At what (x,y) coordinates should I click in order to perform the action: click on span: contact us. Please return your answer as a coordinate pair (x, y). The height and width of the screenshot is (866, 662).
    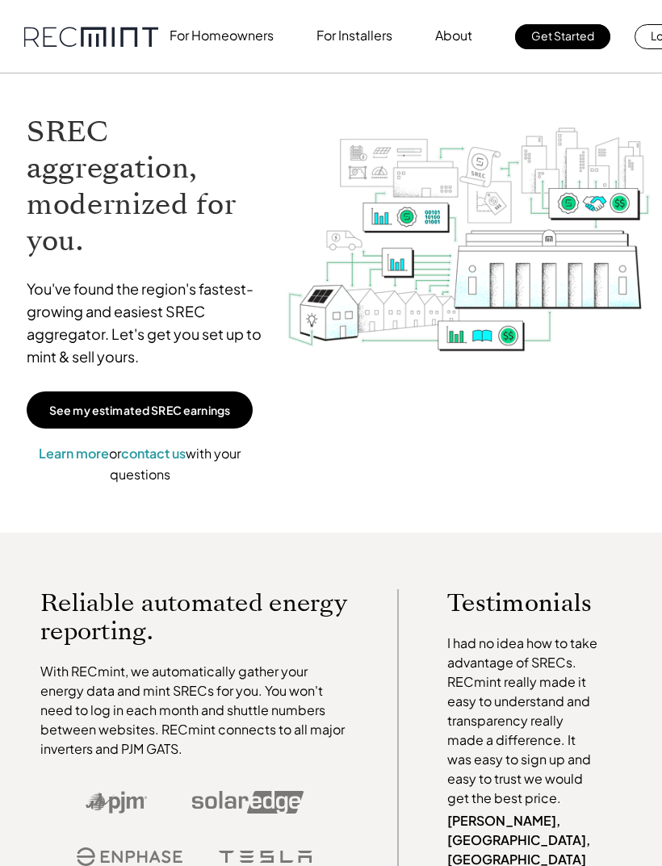
    Looking at the image, I should click on (153, 453).